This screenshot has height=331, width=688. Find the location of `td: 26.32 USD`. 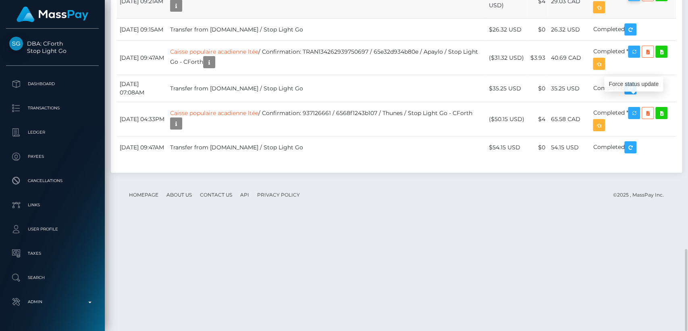

td: 26.32 USD is located at coordinates (569, 29).